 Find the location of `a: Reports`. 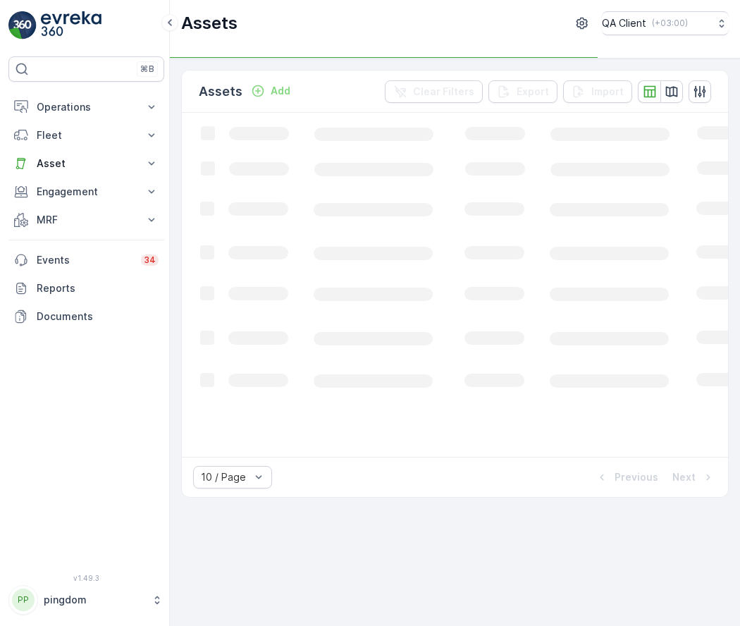

a: Reports is located at coordinates (86, 288).